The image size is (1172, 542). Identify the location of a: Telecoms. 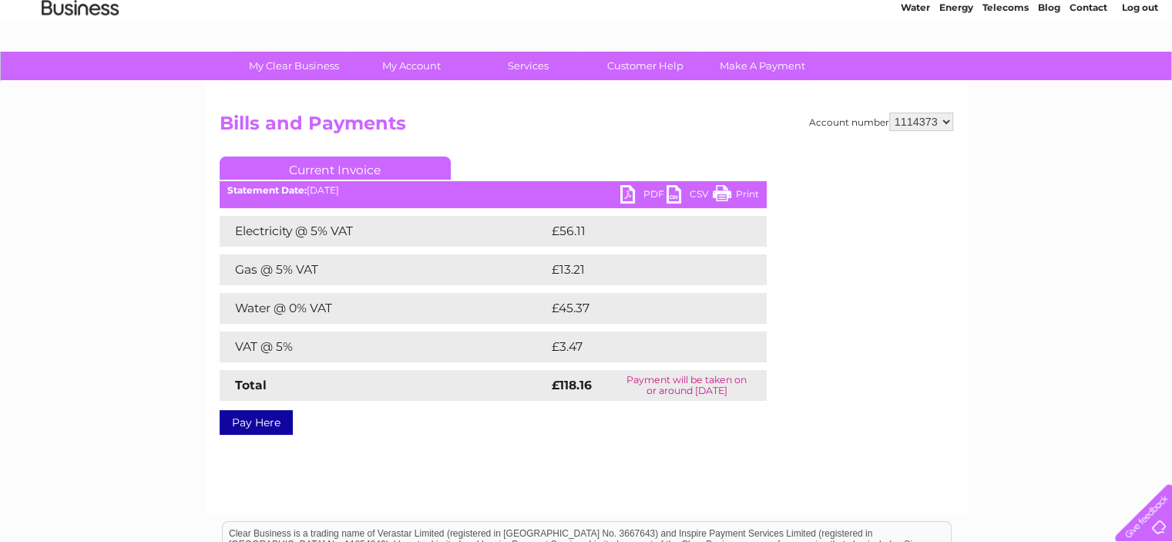
(1005, 71).